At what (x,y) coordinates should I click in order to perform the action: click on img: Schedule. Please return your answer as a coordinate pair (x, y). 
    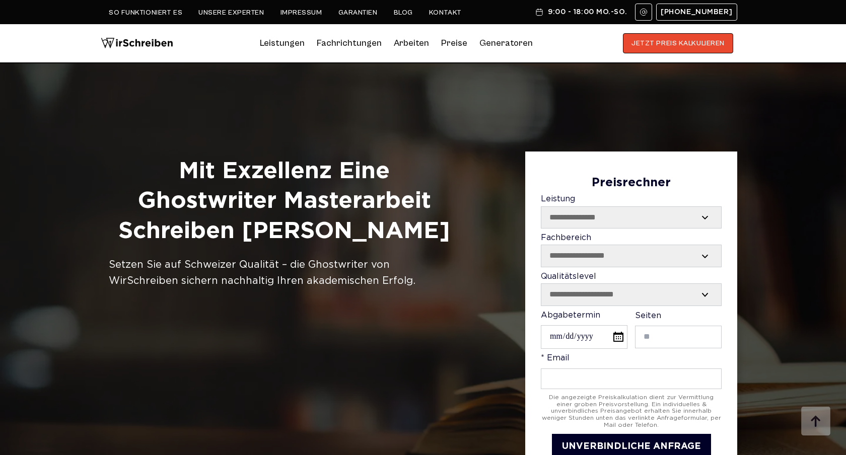
    Looking at the image, I should click on (539, 12).